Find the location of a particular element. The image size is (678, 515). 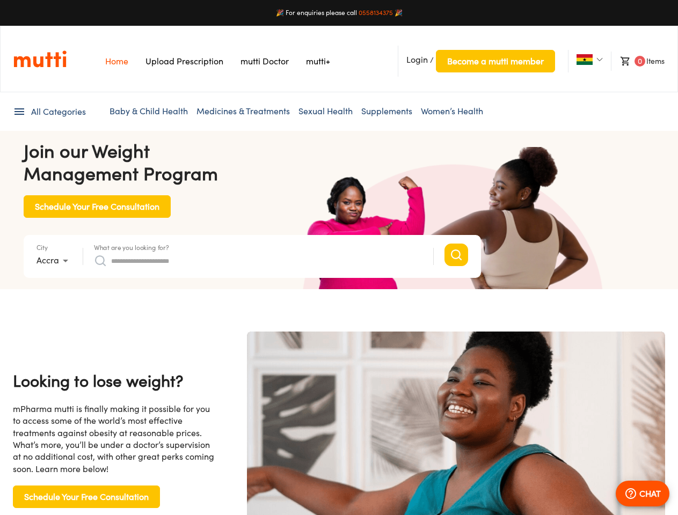

img: Logo is located at coordinates (40, 59).